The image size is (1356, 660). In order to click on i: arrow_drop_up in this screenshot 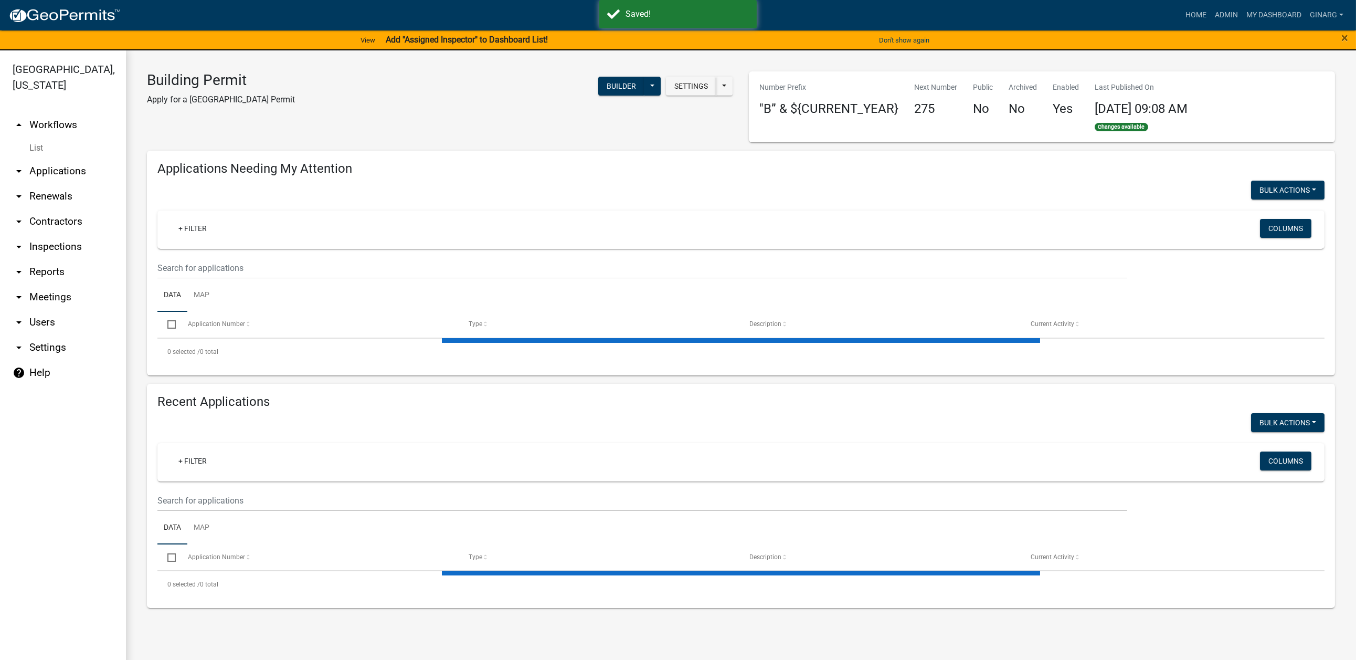, I will do `click(19, 125)`.